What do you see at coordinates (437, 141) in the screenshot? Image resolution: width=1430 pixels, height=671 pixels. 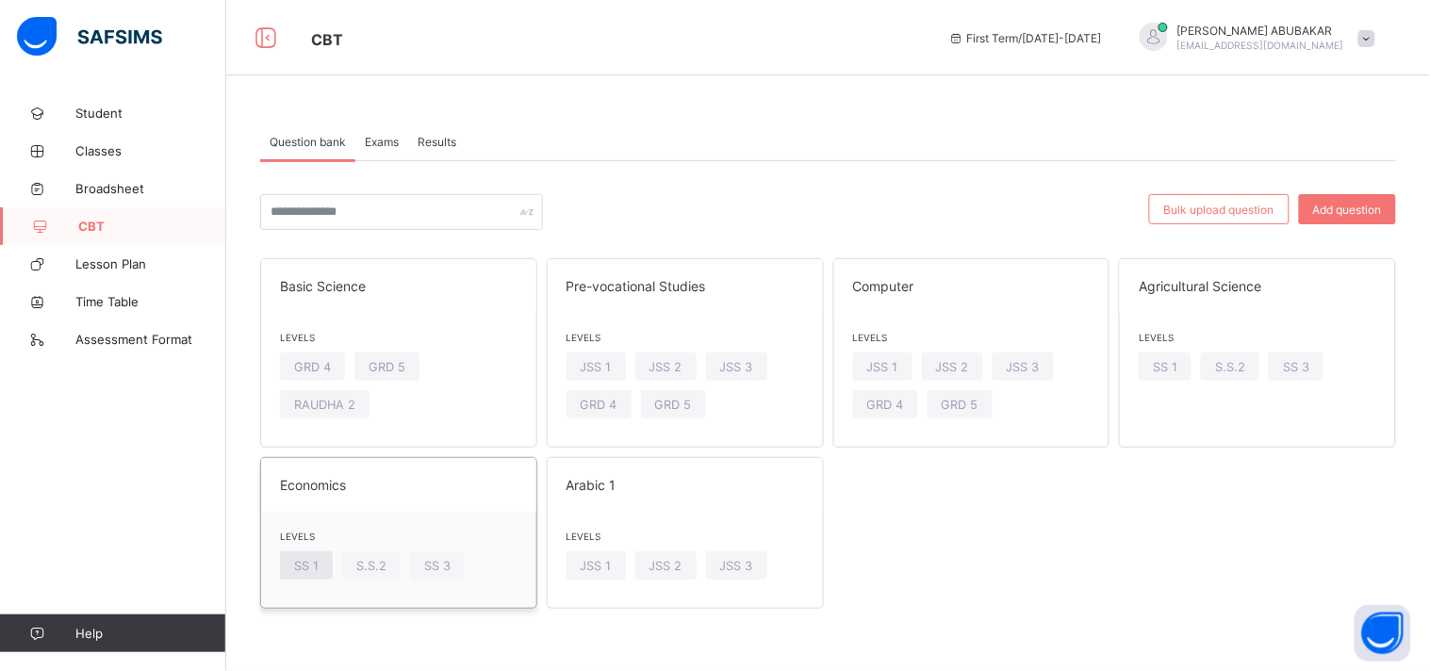 I see `span: Results` at bounding box center [437, 141].